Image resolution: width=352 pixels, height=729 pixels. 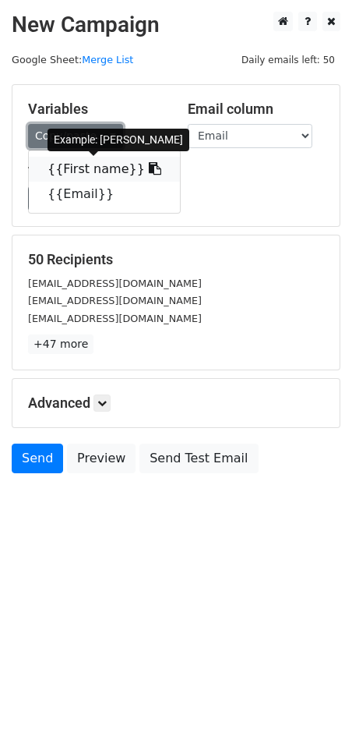 What do you see at coordinates (37, 458) in the screenshot?
I see `a: Send` at bounding box center [37, 458].